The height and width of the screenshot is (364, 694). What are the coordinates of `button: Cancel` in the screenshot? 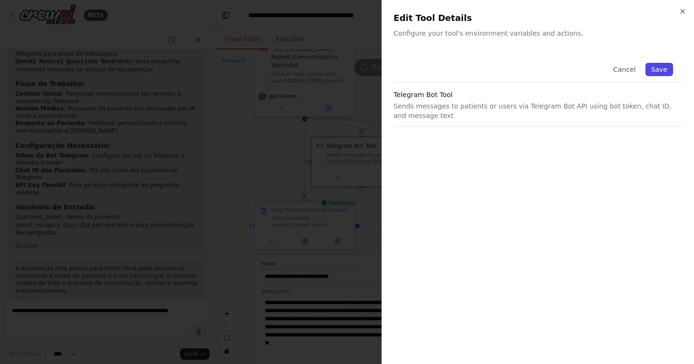 It's located at (624, 70).